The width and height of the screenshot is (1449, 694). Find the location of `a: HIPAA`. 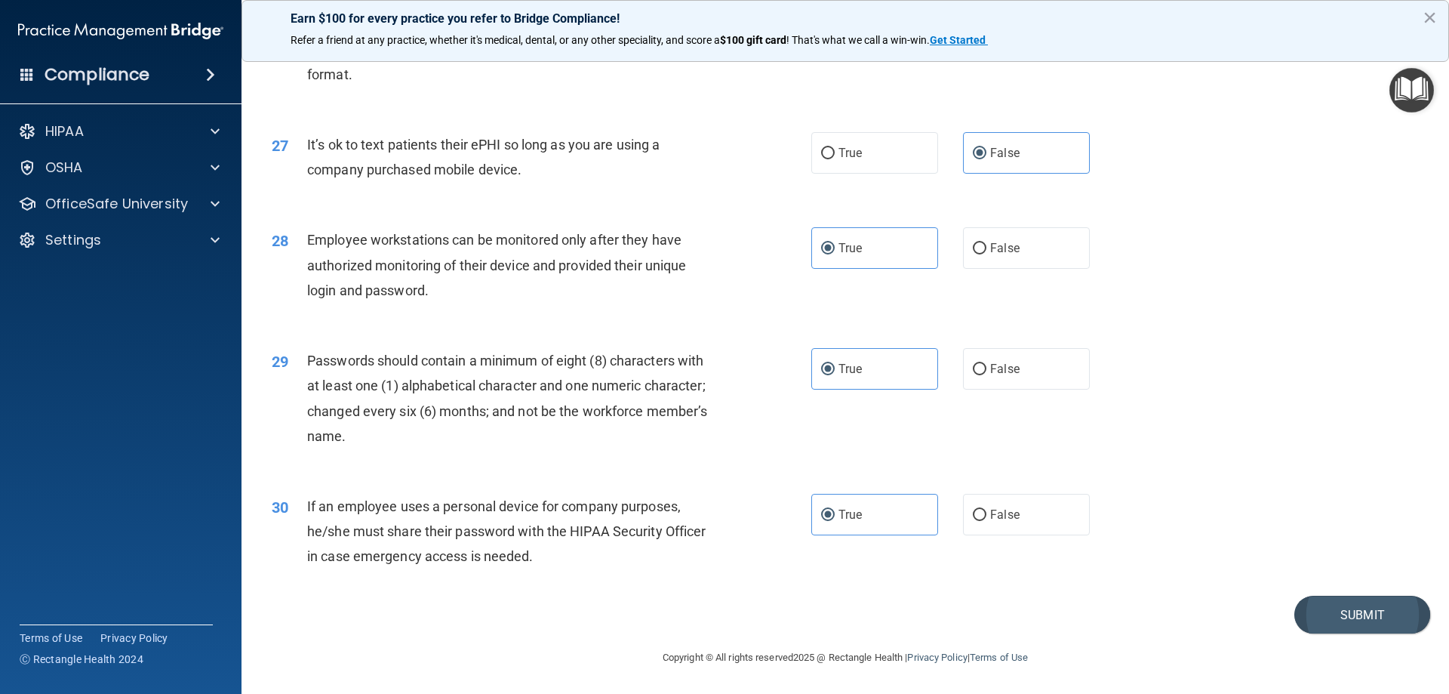

a: HIPAA is located at coordinates (118, 131).